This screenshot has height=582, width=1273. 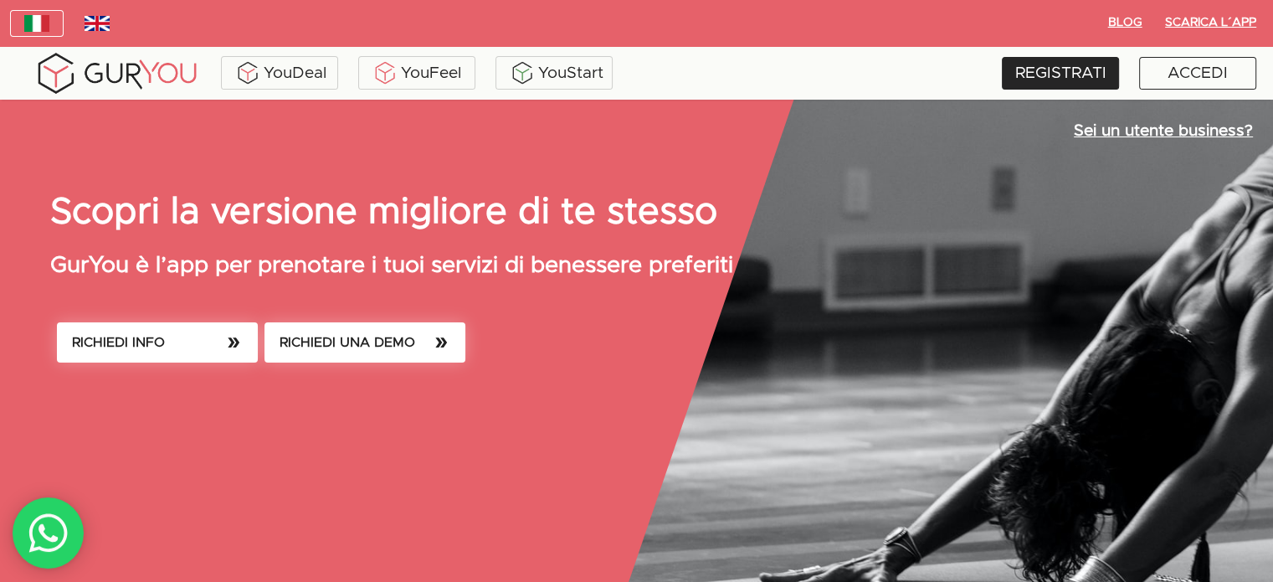 I want to click on img: KDuXBJLpDstiOJIlCPq11sr8c6VfEN1ke5YIAoPlCPqmrDPlQeIQgHlNqkP7FCiAKJQRHlC7RCaiHTHAlEEQLmFuo+mIt2xQB..., so click(x=385, y=73).